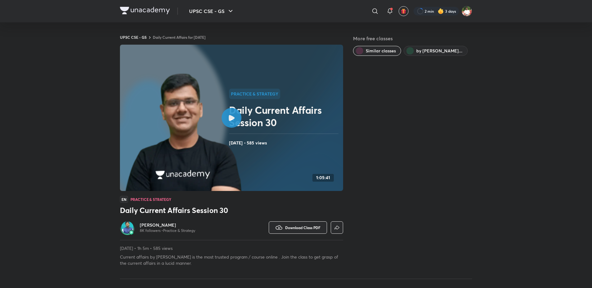 The width and height of the screenshot is (592, 288). I want to click on a: Company Logo, so click(145, 11).